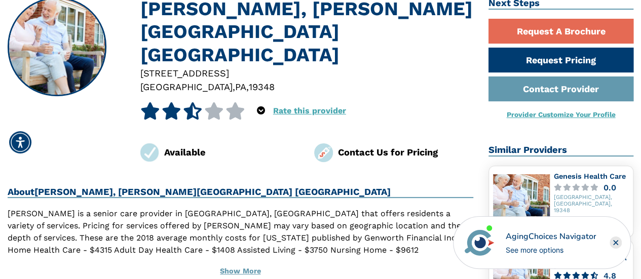 This screenshot has height=279, width=641. What do you see at coordinates (561, 89) in the screenshot?
I see `a: Contact Provider` at bounding box center [561, 89].